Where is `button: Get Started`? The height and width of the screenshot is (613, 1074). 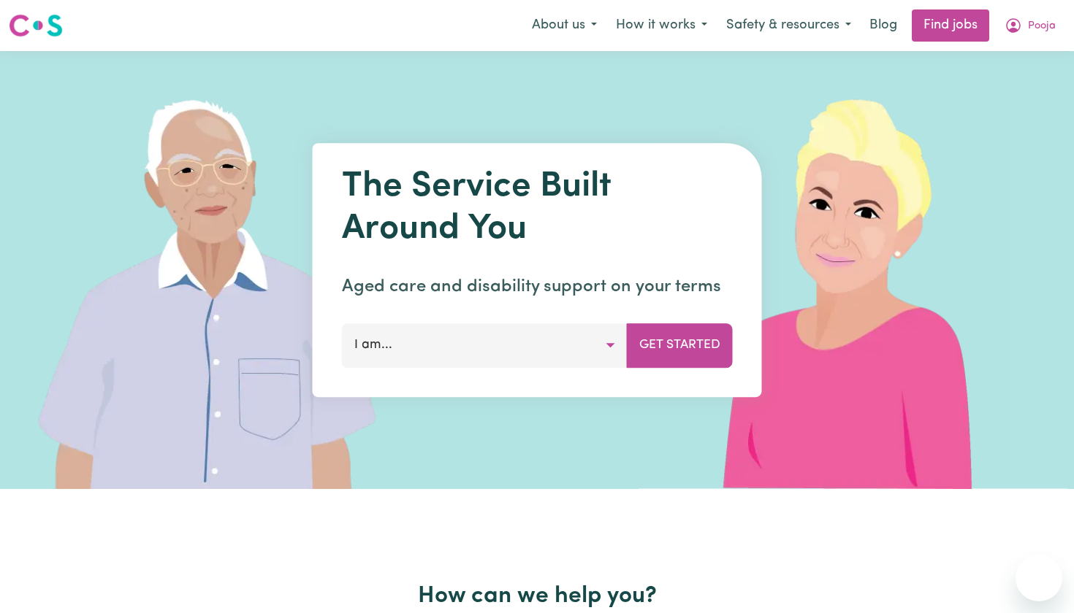
button: Get Started is located at coordinates (679, 345).